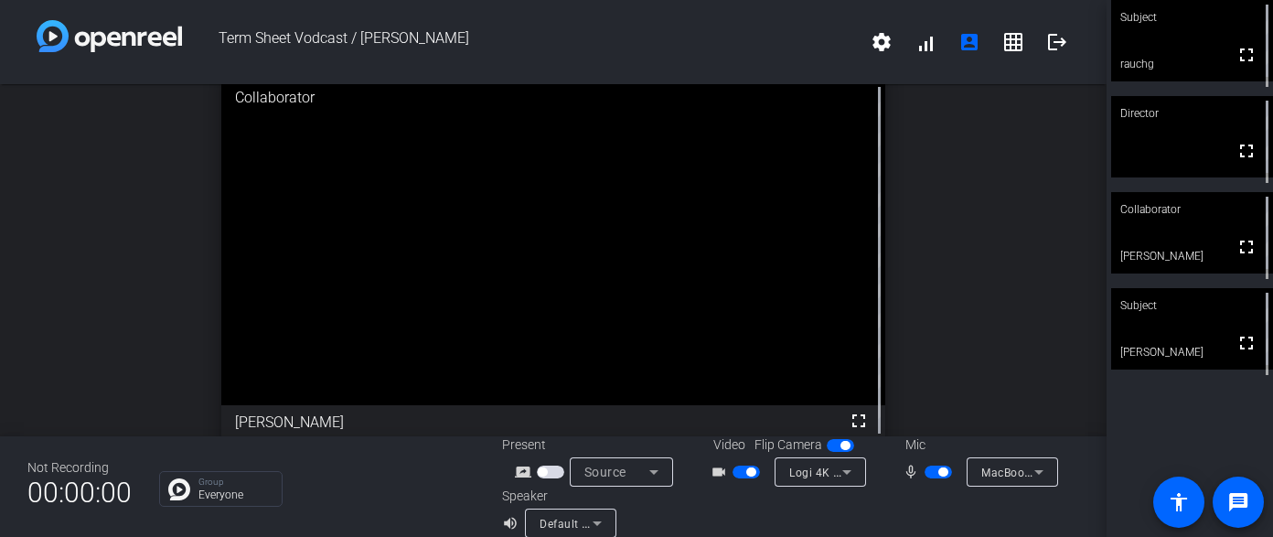 The height and width of the screenshot is (537, 1273). What do you see at coordinates (593, 444) in the screenshot?
I see `div: Present` at bounding box center [593, 444].